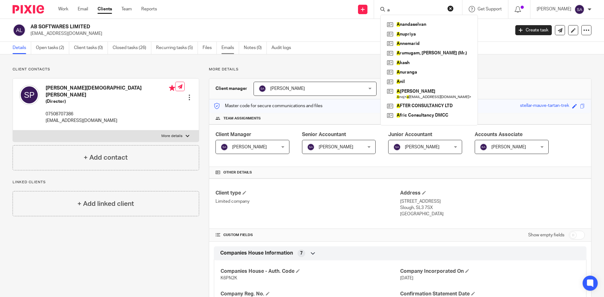 The image size is (604, 297). I want to click on a: Details, so click(22, 48).